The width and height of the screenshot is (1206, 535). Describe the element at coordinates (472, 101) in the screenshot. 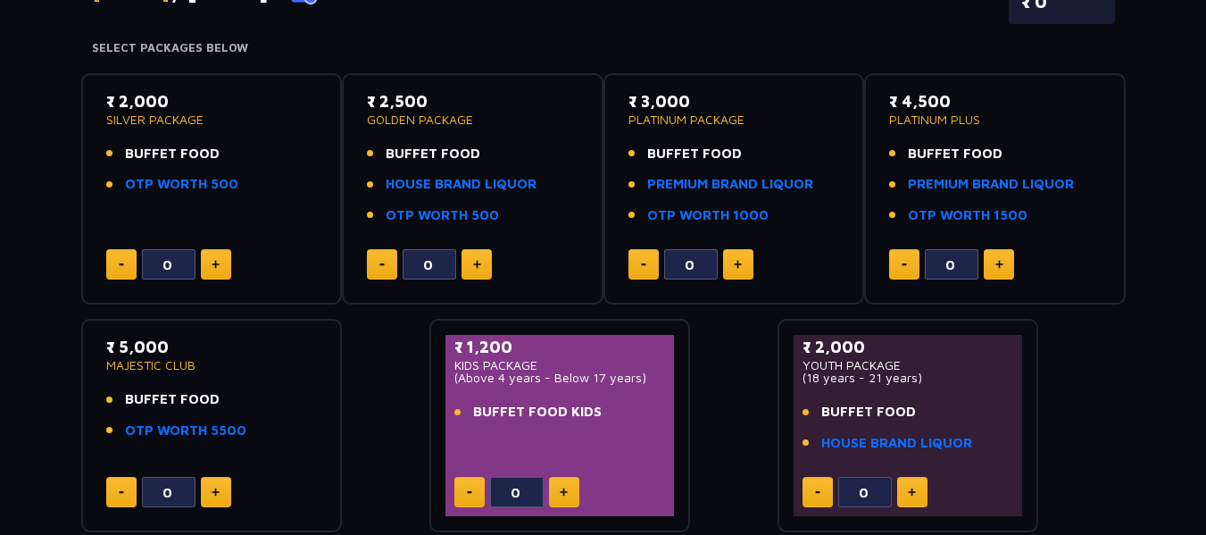

I see `p: ₹ 2,500` at that location.